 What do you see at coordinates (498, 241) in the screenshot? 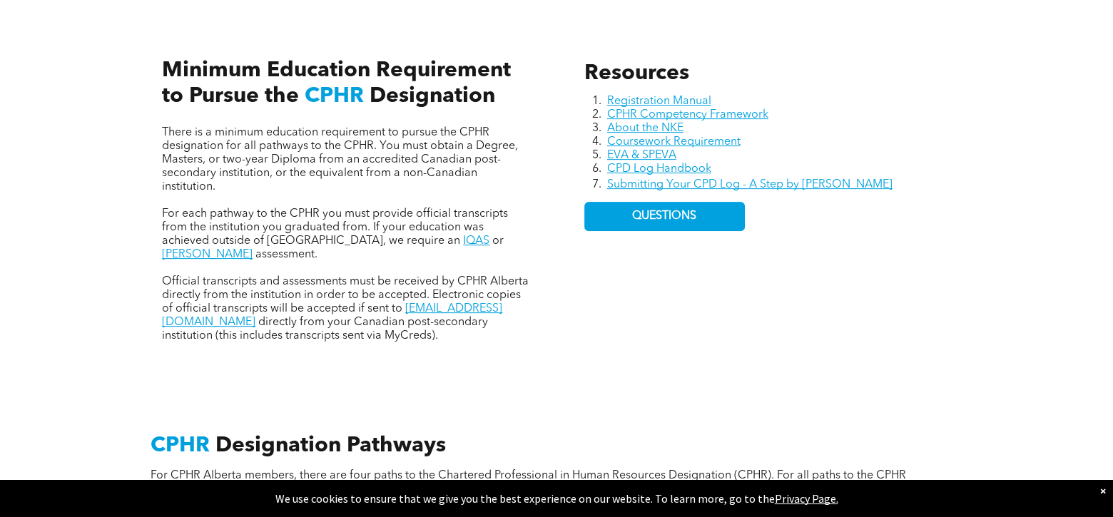
I see `span: or` at bounding box center [498, 241].